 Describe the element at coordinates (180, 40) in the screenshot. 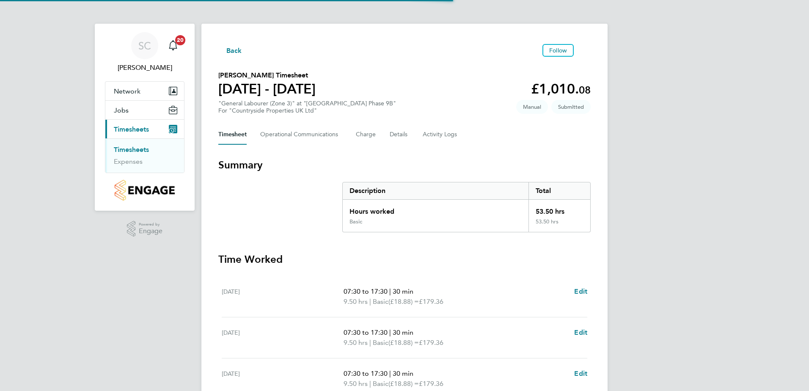

I see `span: 20` at that location.